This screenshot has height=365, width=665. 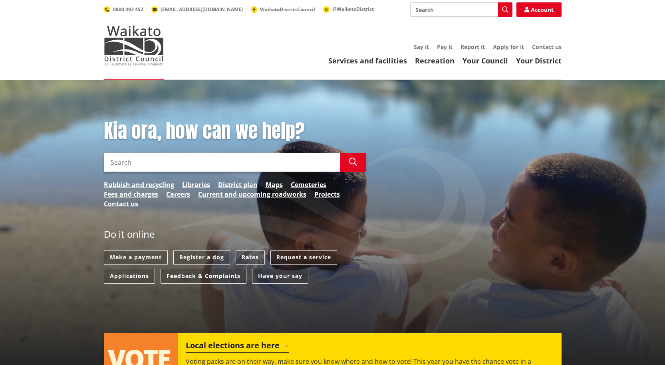 What do you see at coordinates (129, 236) in the screenshot?
I see `h2: Do it online` at bounding box center [129, 236].